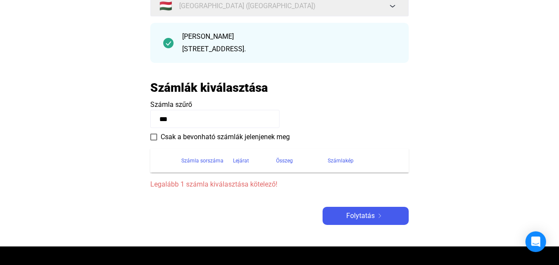 This screenshot has width=559, height=265. I want to click on span: Számla szűrő, so click(171, 104).